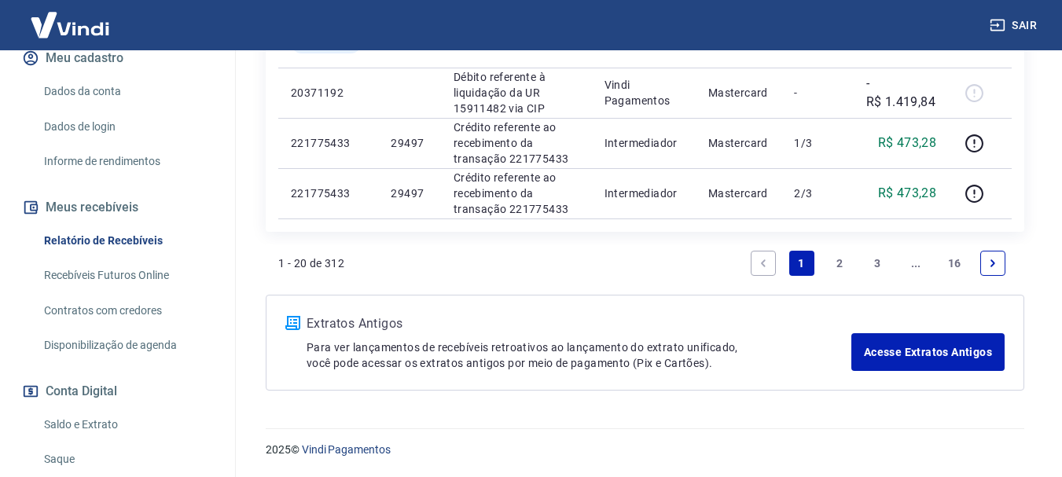  Describe the element at coordinates (117, 58) in the screenshot. I see `button: Meu cadastro` at that location.